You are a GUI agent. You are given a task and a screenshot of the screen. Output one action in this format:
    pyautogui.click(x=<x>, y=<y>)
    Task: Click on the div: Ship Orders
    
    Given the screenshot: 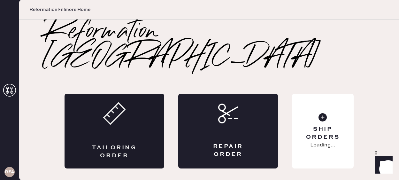 What is the action you would take?
    pyautogui.click(x=323, y=133)
    